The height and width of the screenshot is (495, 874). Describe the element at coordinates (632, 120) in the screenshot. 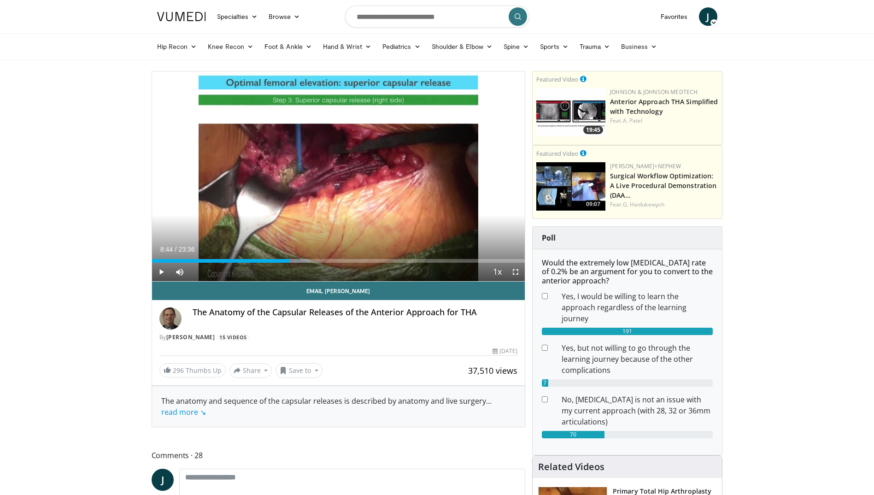

I see `a: A. Patel` at that location.